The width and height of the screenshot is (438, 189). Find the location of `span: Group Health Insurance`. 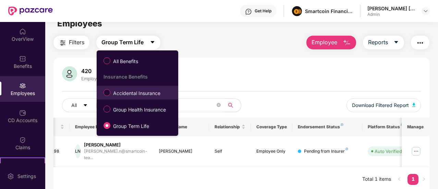

span: Group Health Insurance is located at coordinates (139, 110).